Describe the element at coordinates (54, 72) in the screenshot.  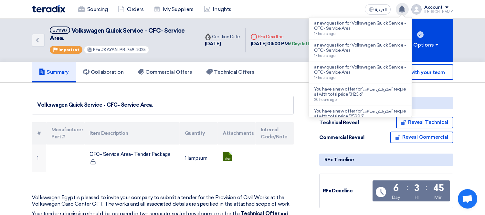
I see `a: Summary` at that location.